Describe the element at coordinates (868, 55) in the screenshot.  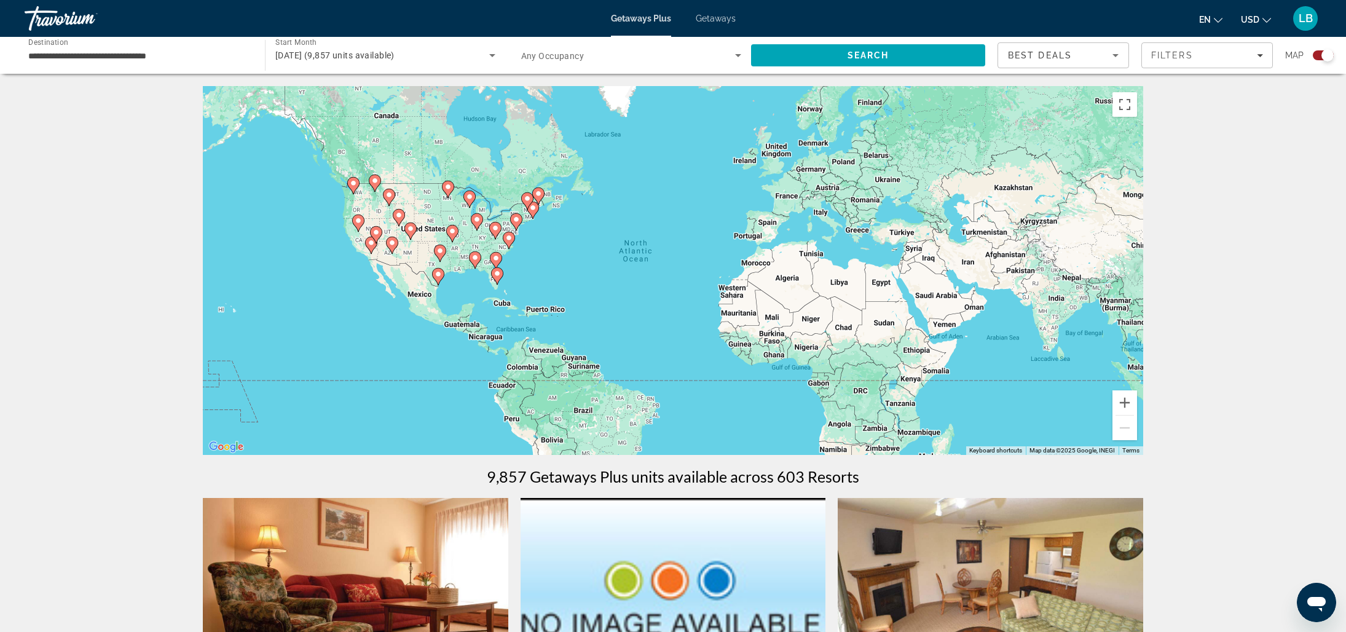
I see `span: Search` at that location.